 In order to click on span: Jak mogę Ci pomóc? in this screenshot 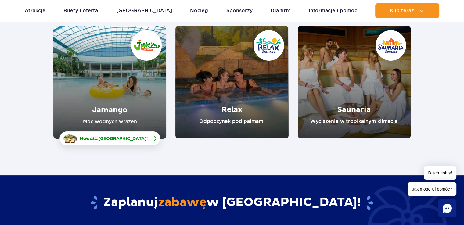, I will do `click(432, 189)`.